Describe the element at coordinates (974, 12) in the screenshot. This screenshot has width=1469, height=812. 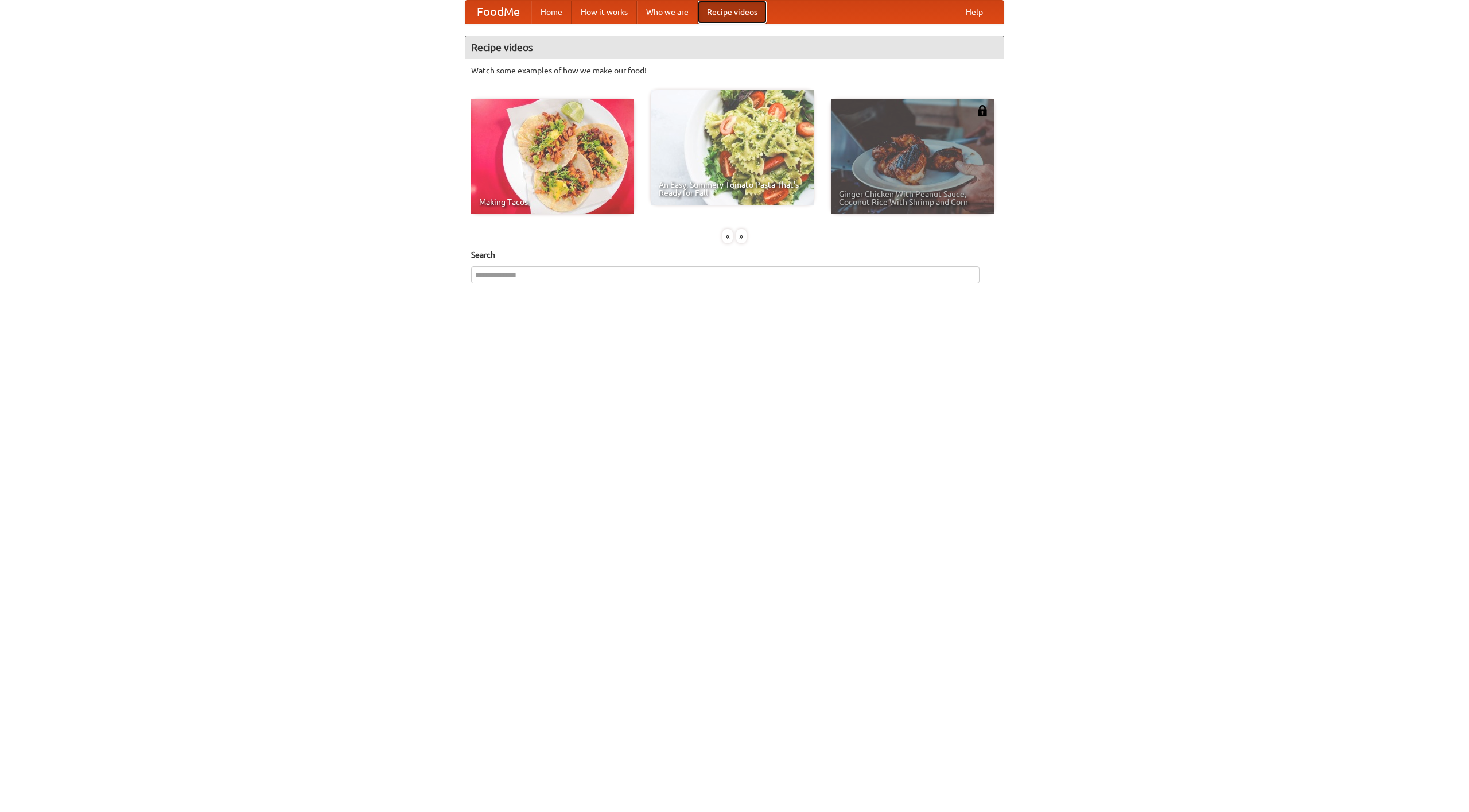
I see `a: Help` at that location.